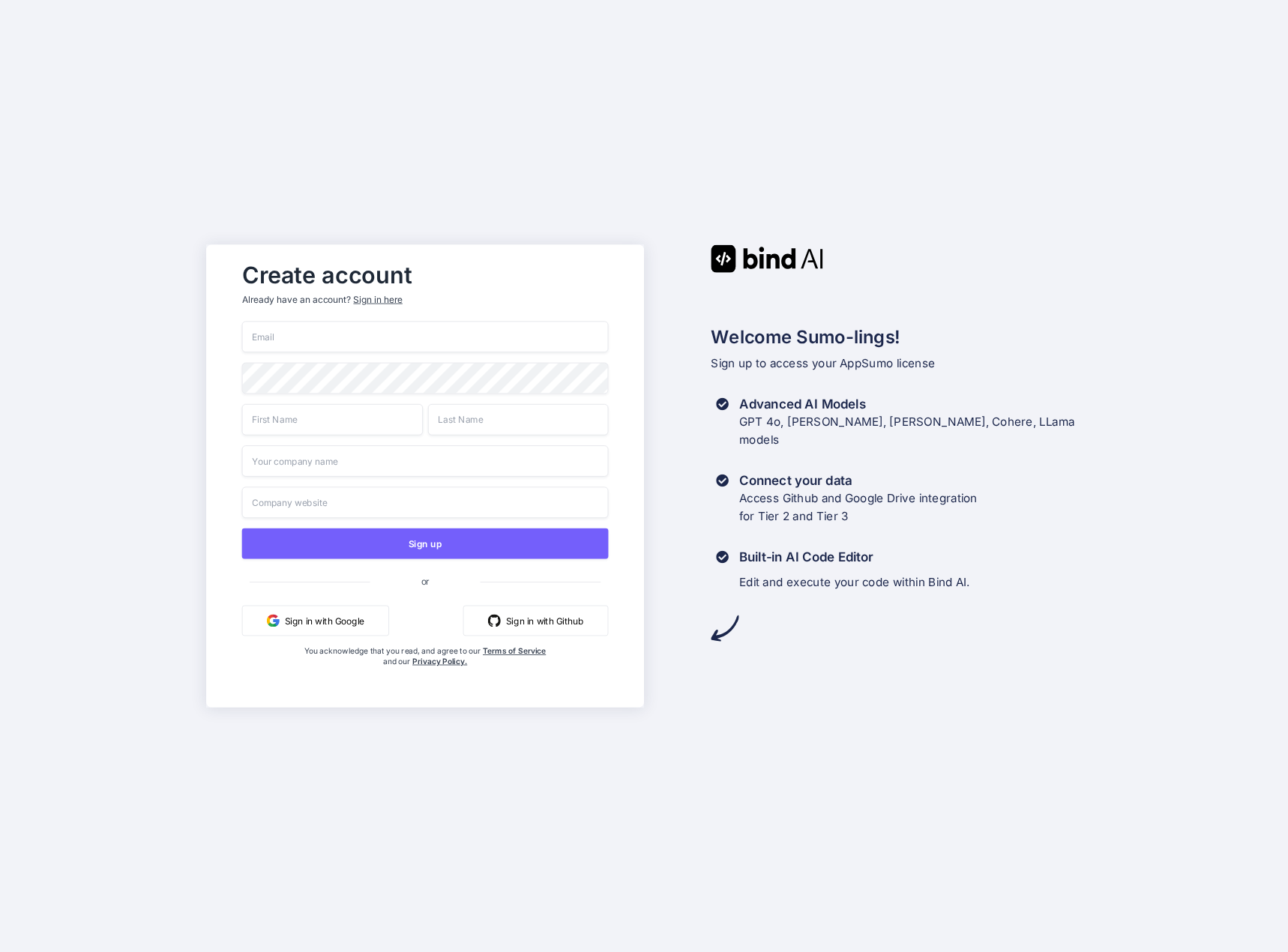  I want to click on button: Sign in with Github, so click(536, 621).